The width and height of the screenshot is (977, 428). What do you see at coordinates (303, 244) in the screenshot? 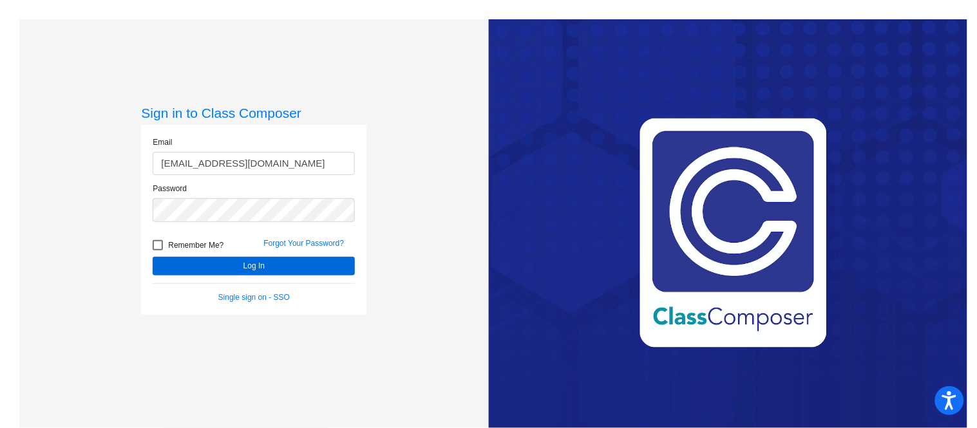
I see `a: Forgot Your Password?` at bounding box center [303, 244].